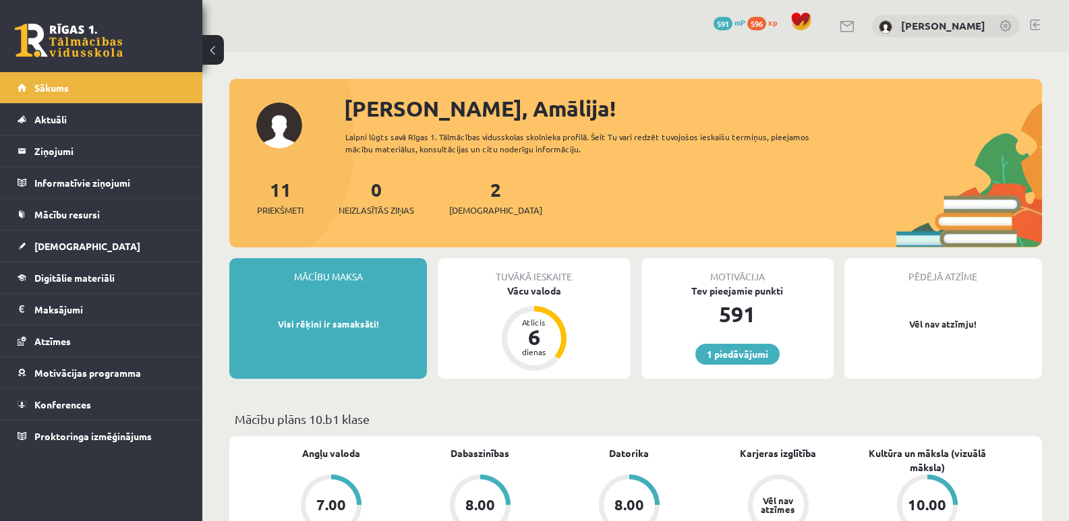  I want to click on a: 596 xp, so click(765, 22).